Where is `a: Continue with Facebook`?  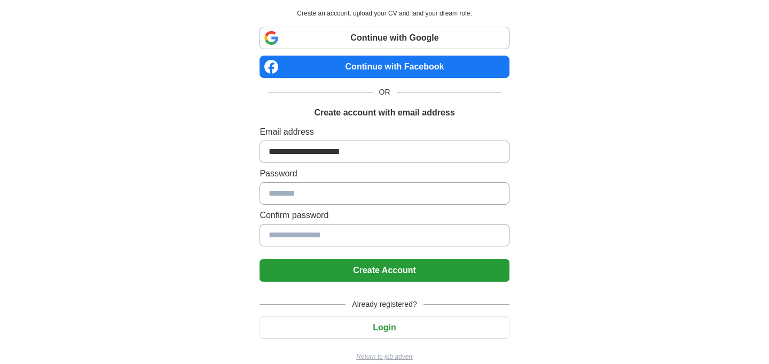 a: Continue with Facebook is located at coordinates (384, 67).